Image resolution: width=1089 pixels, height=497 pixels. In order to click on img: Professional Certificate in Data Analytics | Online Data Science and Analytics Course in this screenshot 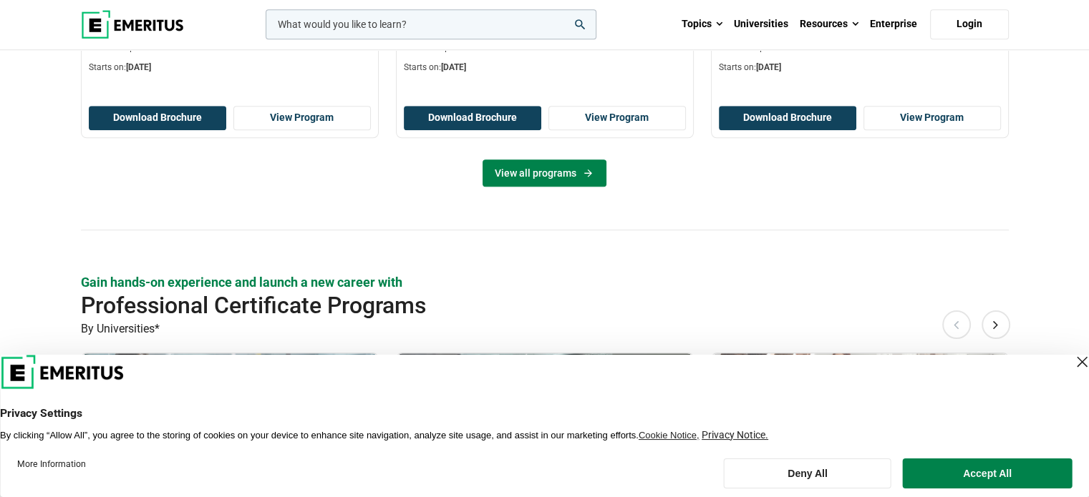, I will do `click(545, 425)`.